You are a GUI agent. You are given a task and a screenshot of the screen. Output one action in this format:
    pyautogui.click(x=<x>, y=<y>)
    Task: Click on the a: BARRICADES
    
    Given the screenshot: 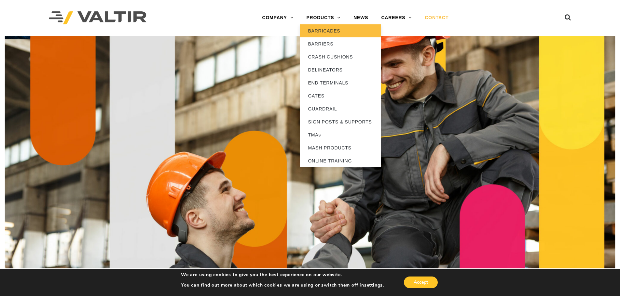 What is the action you would take?
    pyautogui.click(x=340, y=31)
    